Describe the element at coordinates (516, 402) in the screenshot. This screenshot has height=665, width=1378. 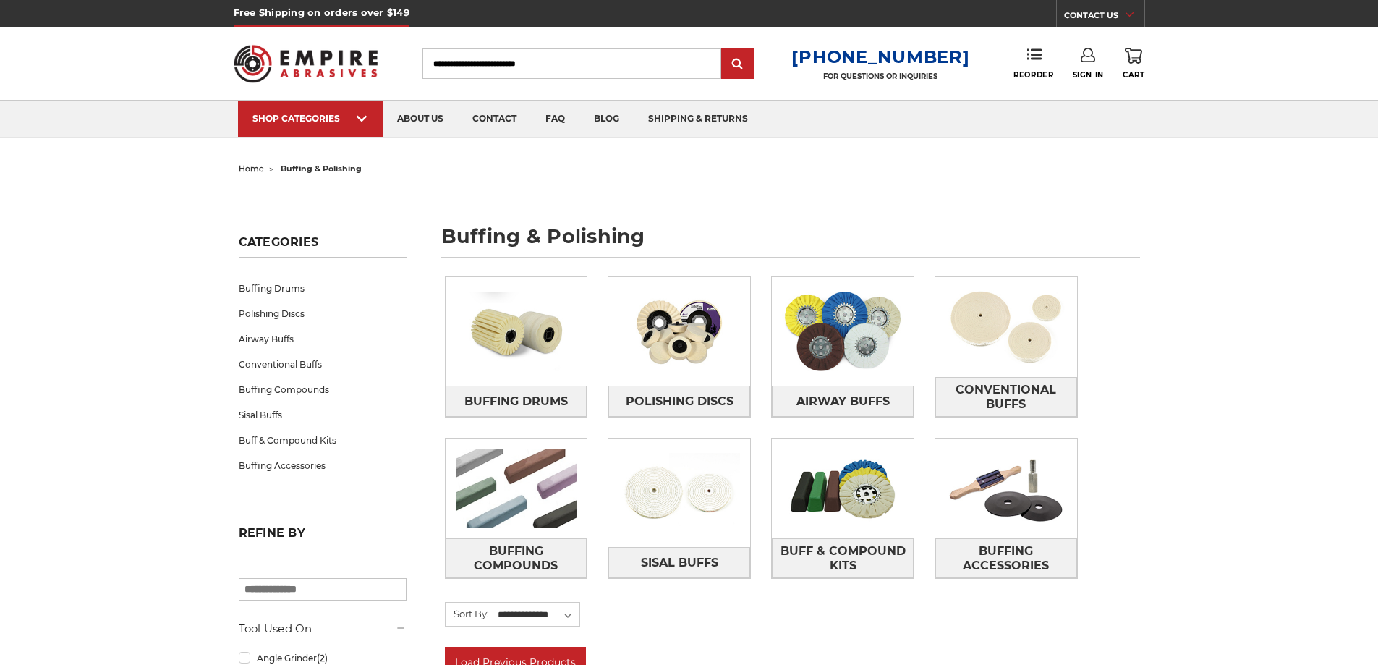
I see `span: Buffing Drums` at that location.